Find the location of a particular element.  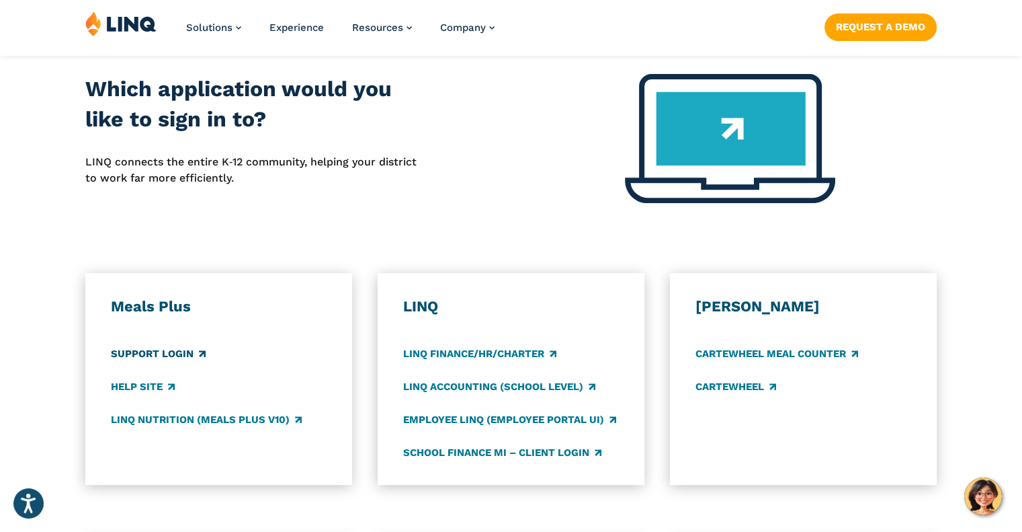

h2: Which application would you like to sign in to? is located at coordinates (255, 104).